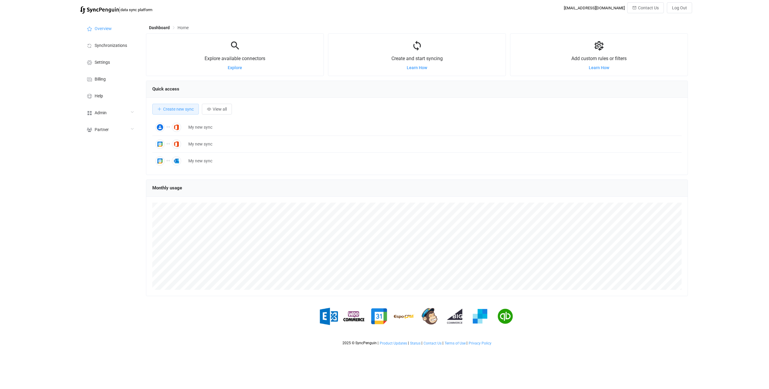 Image resolution: width=769 pixels, height=389 pixels. I want to click on span: Home, so click(183, 28).